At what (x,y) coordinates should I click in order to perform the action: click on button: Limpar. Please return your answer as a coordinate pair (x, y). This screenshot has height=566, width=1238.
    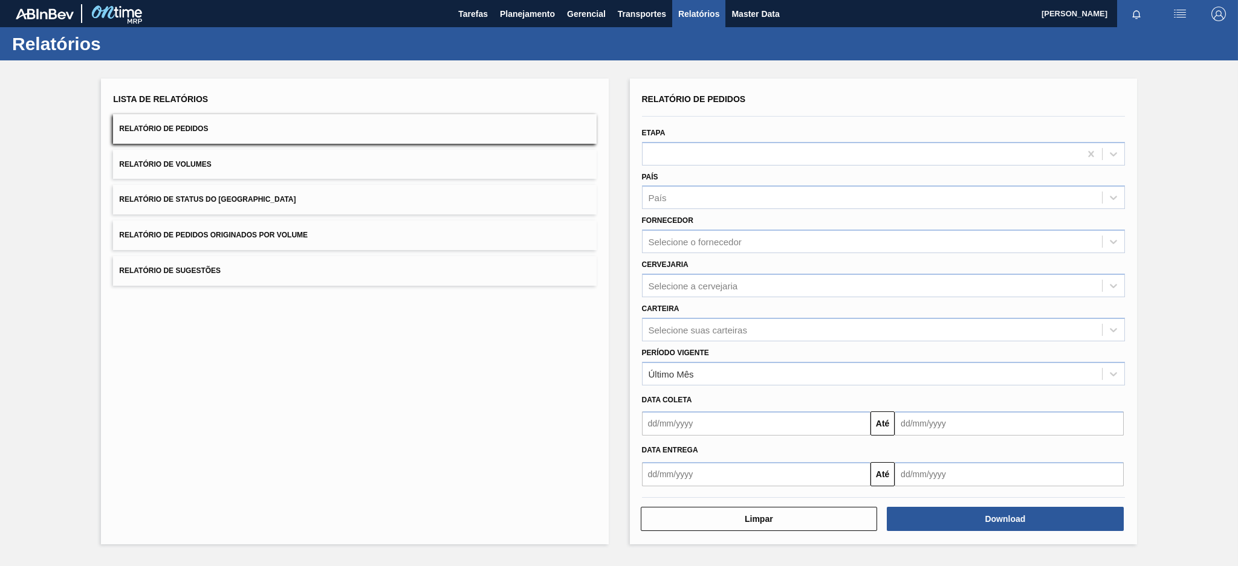
    Looking at the image, I should click on (759, 519).